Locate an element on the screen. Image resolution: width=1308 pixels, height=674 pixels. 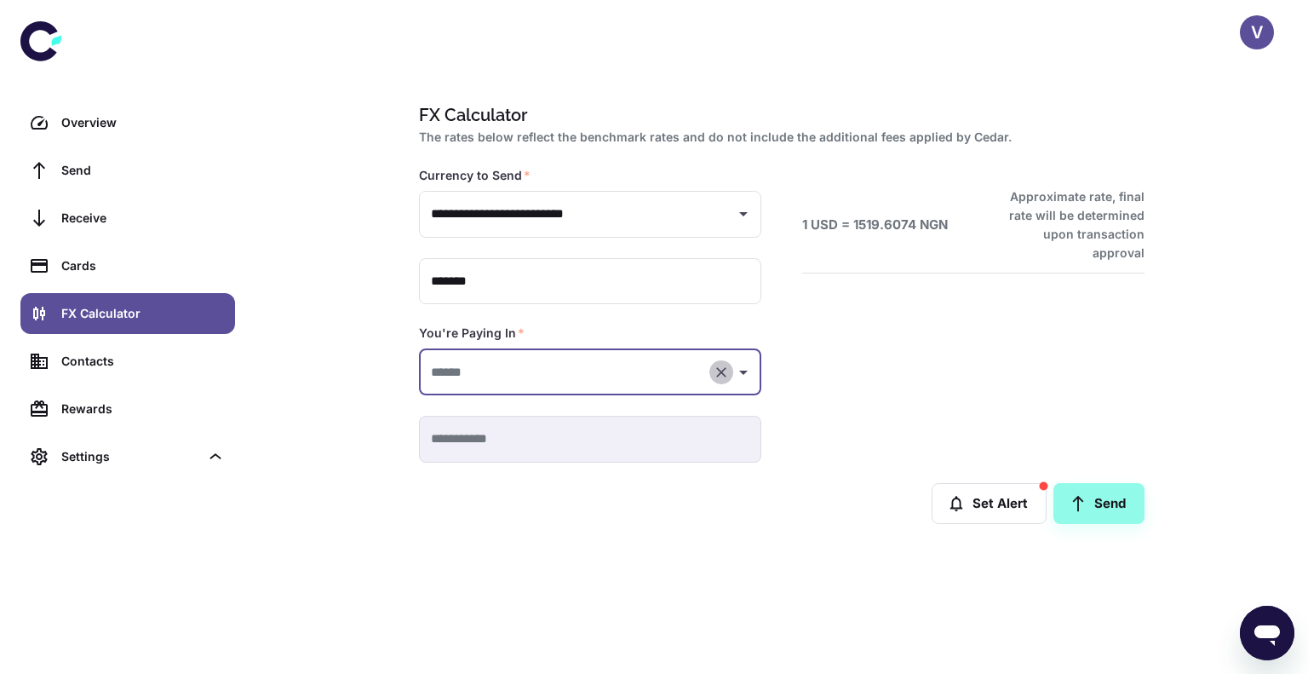
div: Overview is located at coordinates (143, 123).